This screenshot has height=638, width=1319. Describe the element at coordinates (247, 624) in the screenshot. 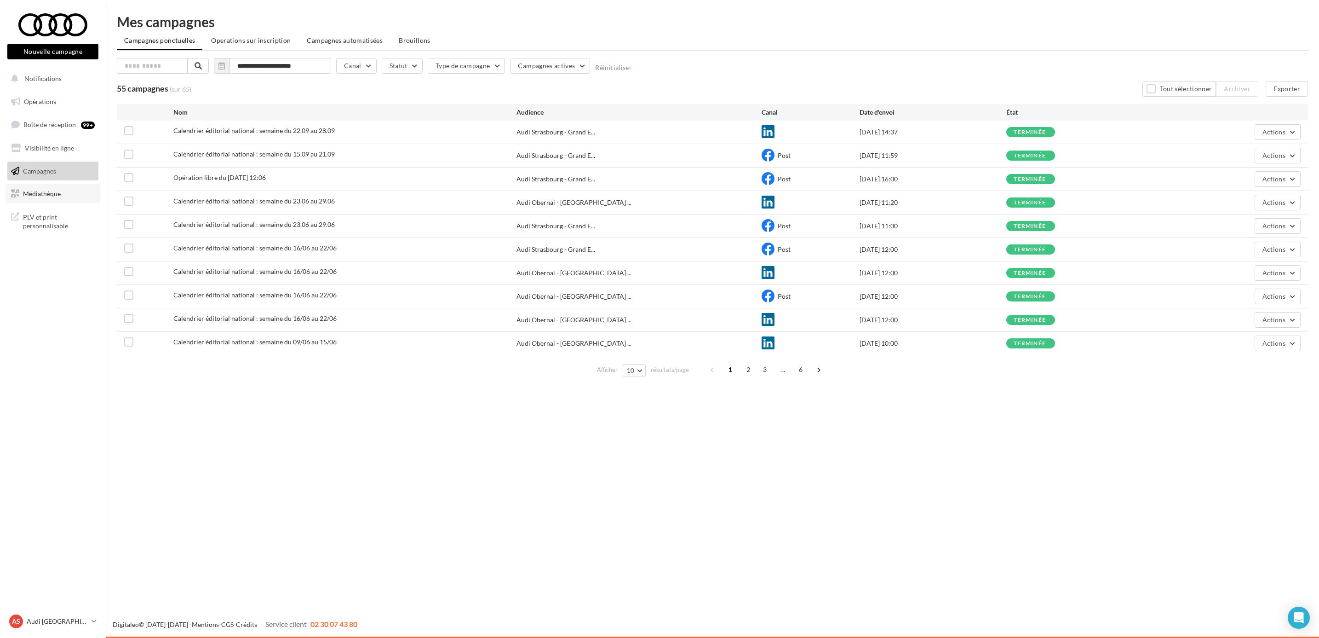

I see `a: Crédits` at that location.